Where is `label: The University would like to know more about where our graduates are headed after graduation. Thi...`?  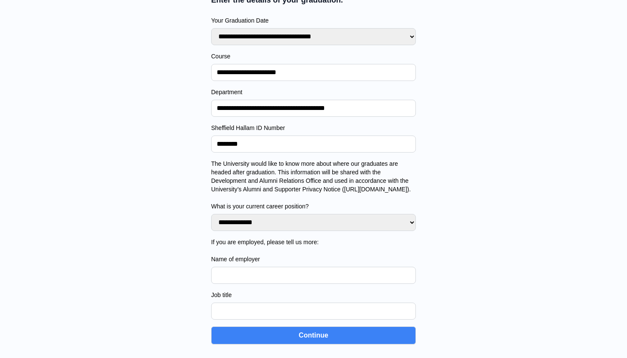 label: The University would like to know more about where our graduates are headed after graduation. Thi... is located at coordinates (313, 185).